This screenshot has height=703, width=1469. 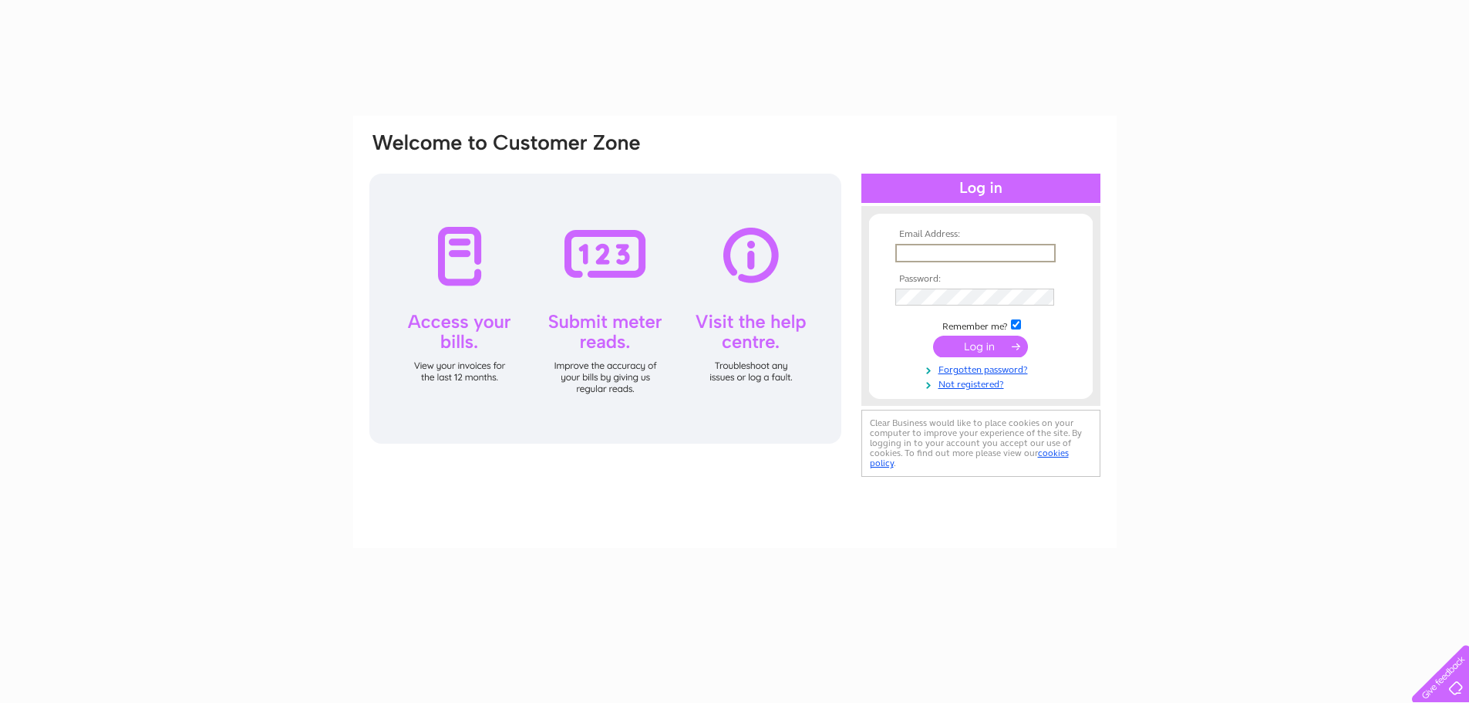 I want to click on a: cookies policy, so click(x=969, y=457).